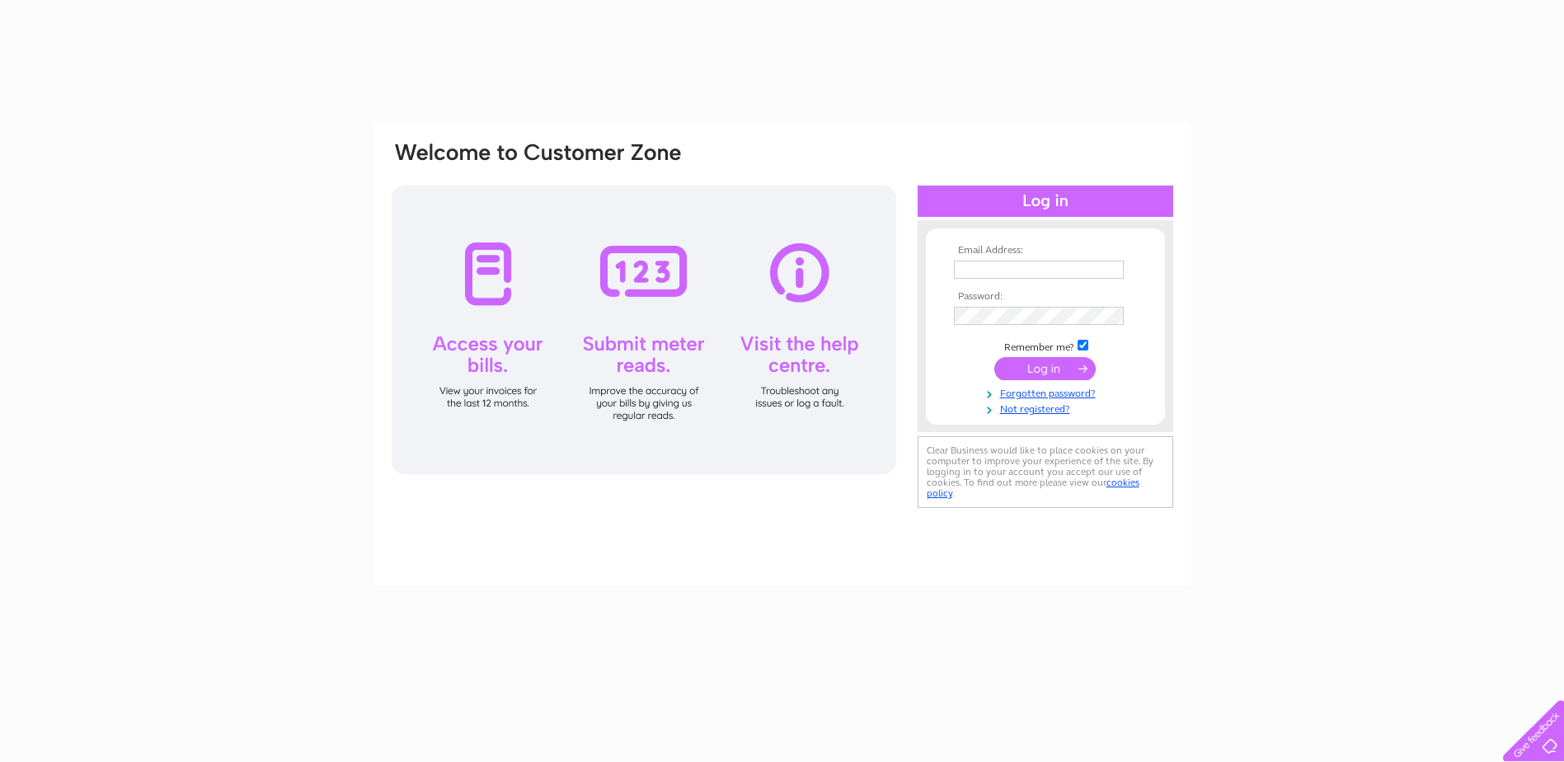  I want to click on input: Submit, so click(1045, 369).